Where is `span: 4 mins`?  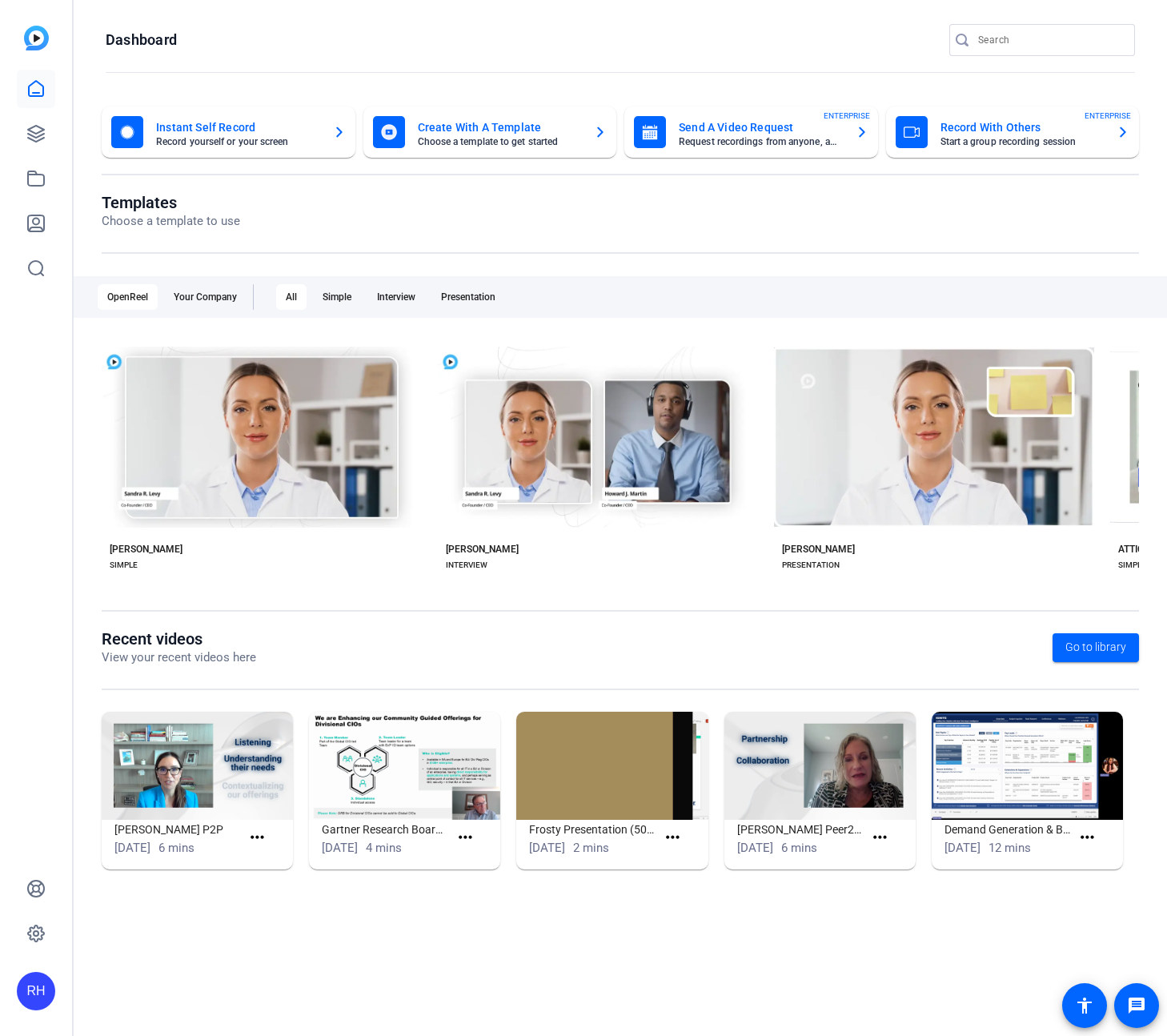
span: 4 mins is located at coordinates (384, 847).